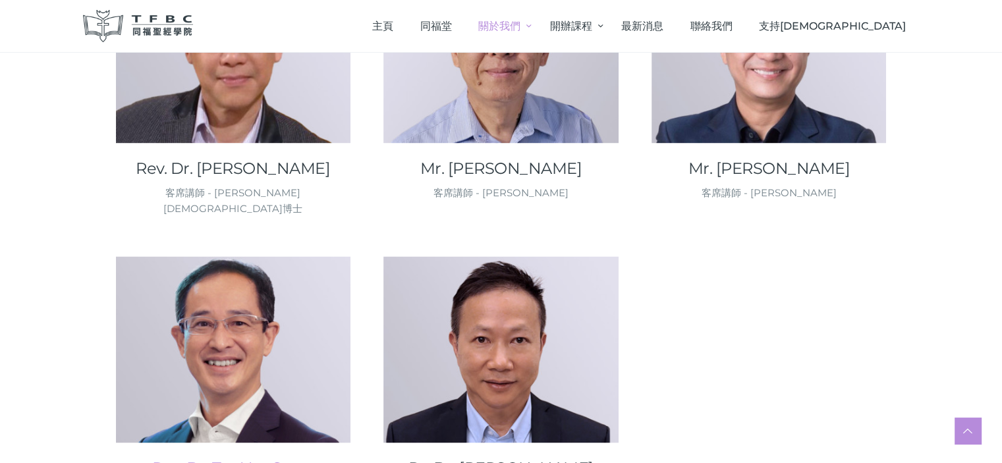 This screenshot has height=463, width=1002. What do you see at coordinates (572, 26) in the screenshot?
I see `a: 開辦課程` at bounding box center [572, 26].